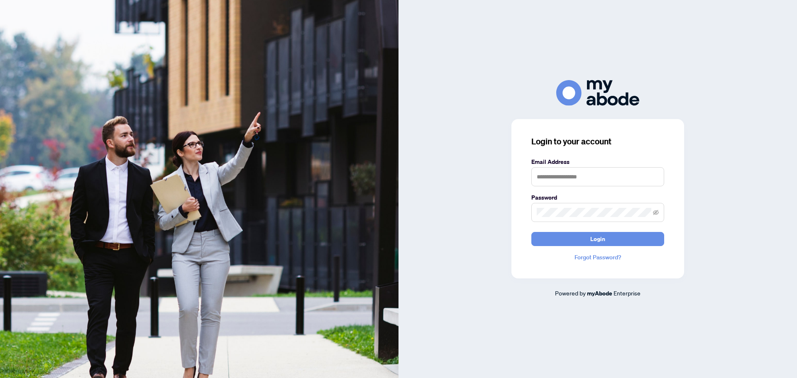 This screenshot has width=797, height=378. I want to click on label: Password, so click(598, 198).